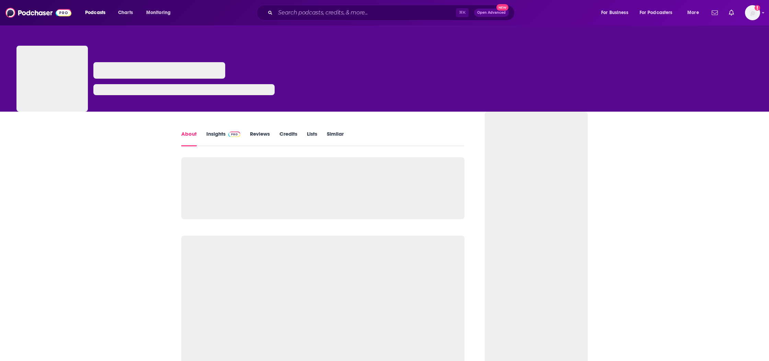  I want to click on button: Show profile menu, so click(753, 13).